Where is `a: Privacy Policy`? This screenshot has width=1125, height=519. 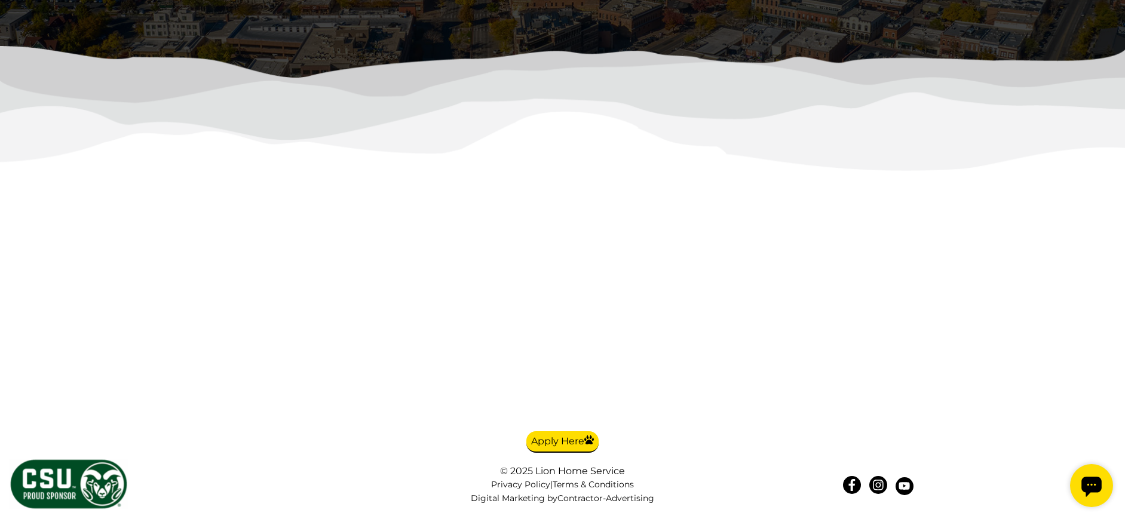 a: Privacy Policy is located at coordinates (520, 484).